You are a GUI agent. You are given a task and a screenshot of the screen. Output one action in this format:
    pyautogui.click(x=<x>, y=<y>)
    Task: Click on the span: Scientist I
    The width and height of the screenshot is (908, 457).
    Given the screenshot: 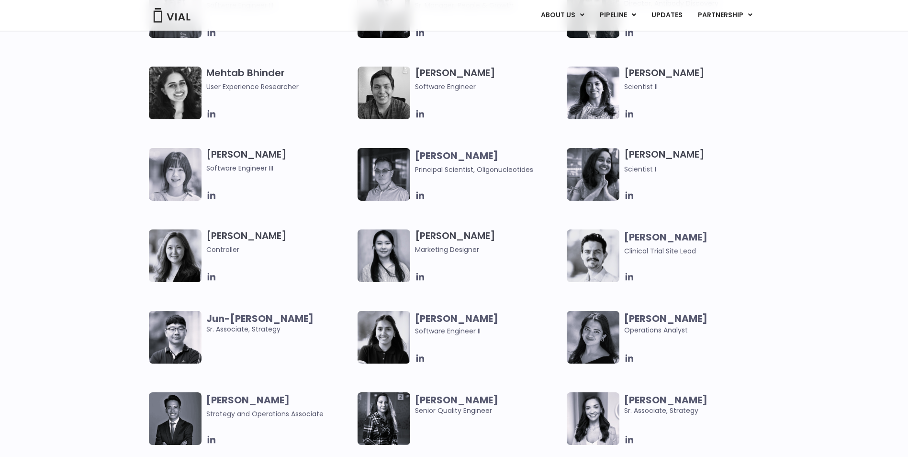 What is the action you would take?
    pyautogui.click(x=640, y=169)
    